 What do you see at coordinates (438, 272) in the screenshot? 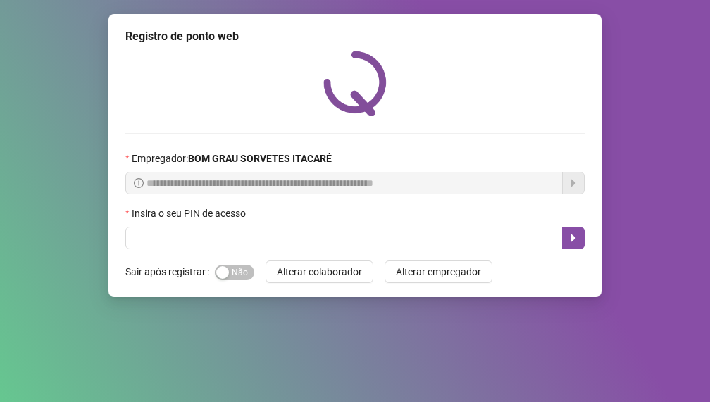
I see `button: Alterar empregador` at bounding box center [438, 272].